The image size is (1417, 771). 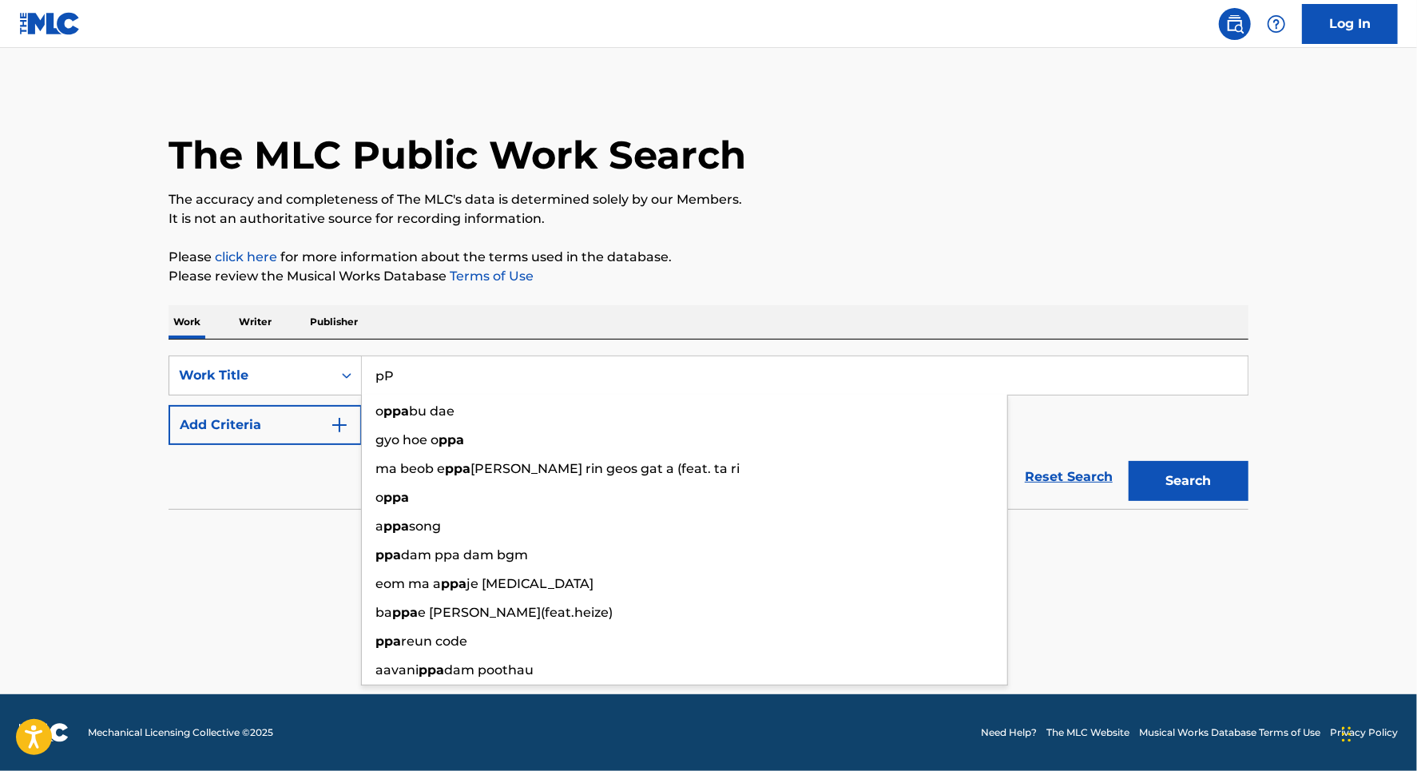 What do you see at coordinates (1230, 733) in the screenshot?
I see `a: Musical Works Database Terms of Use` at bounding box center [1230, 733].